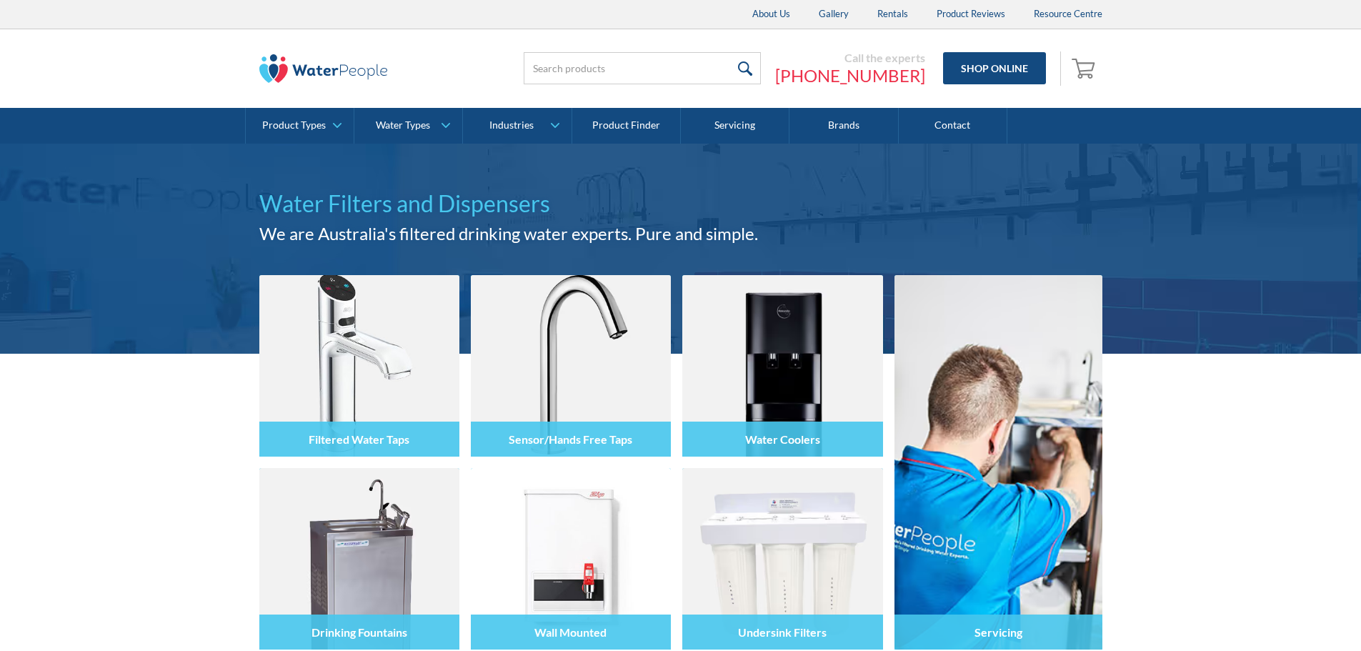 Image resolution: width=1361 pixels, height=651 pixels. I want to click on h4: Water Coolers, so click(782, 439).